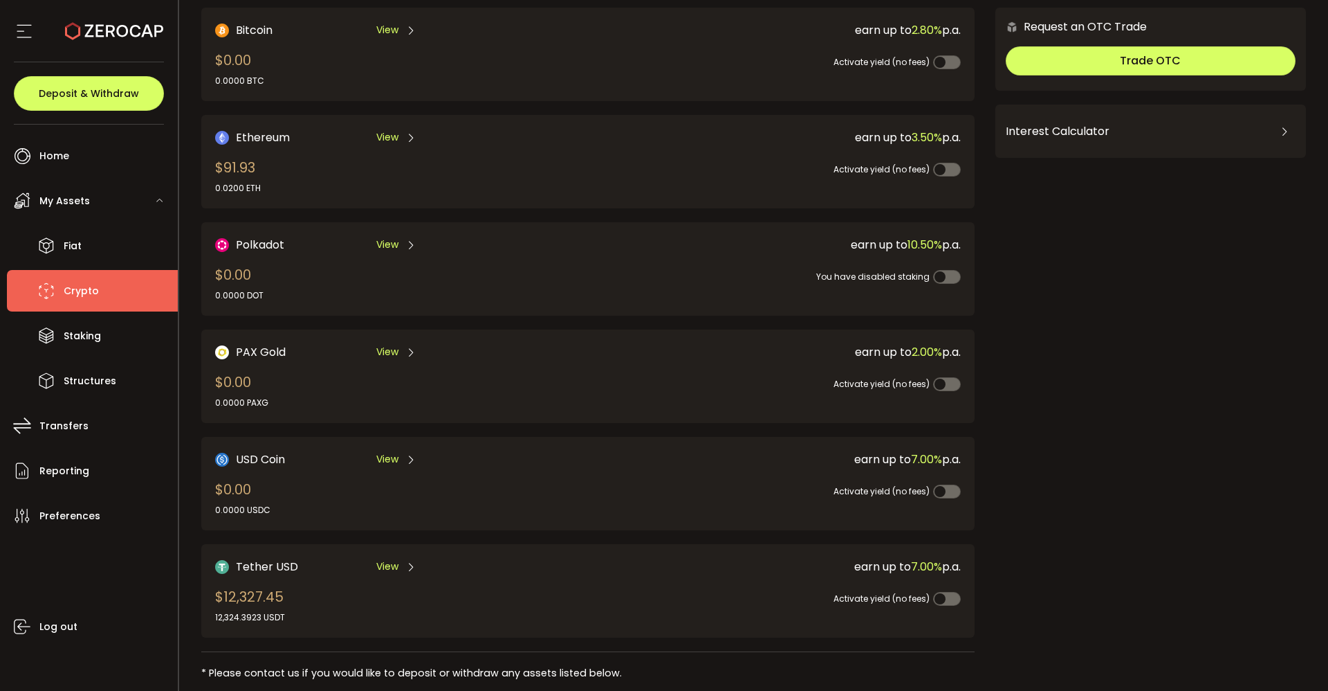 The height and width of the screenshot is (691, 1328). Describe the element at coordinates (239, 81) in the screenshot. I see `div: 0.0000 BTC` at that location.